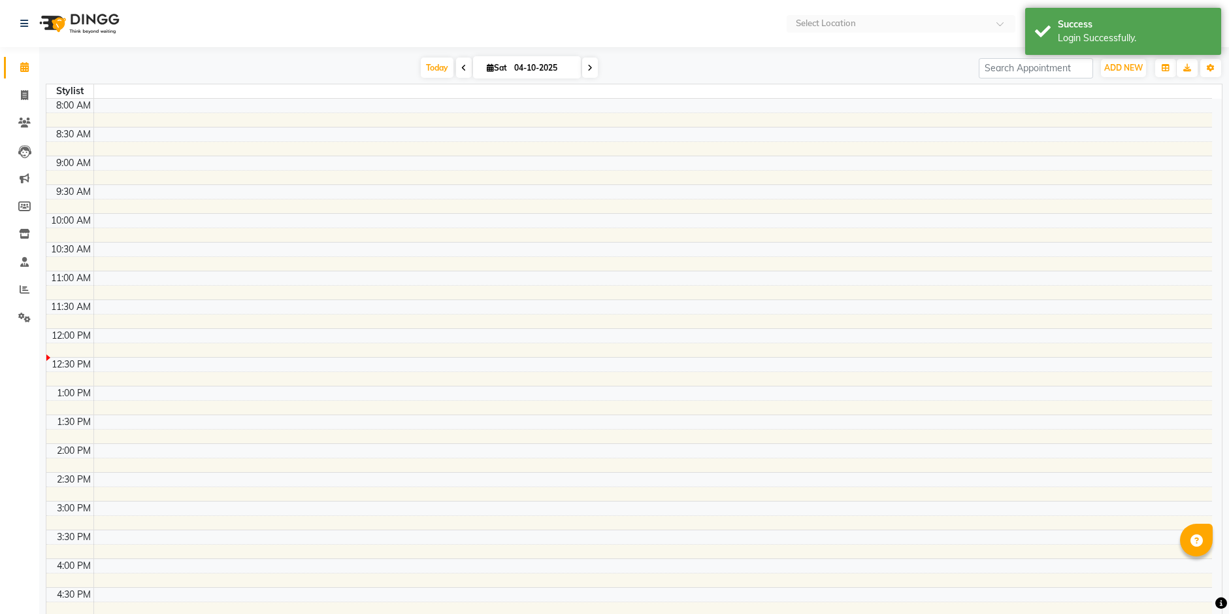 The image size is (1229, 614). I want to click on div: Login Successfully., so click(1134, 38).